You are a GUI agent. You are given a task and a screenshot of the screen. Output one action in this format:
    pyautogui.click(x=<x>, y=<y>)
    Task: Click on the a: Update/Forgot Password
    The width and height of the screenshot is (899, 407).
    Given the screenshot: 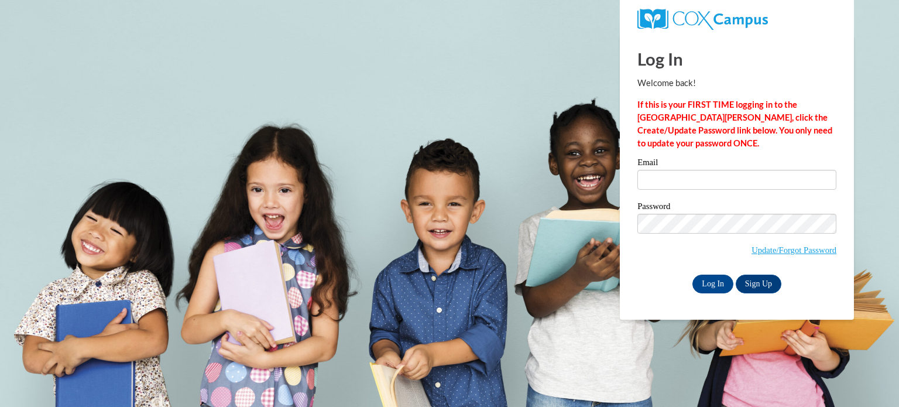 What is the action you would take?
    pyautogui.click(x=794, y=250)
    